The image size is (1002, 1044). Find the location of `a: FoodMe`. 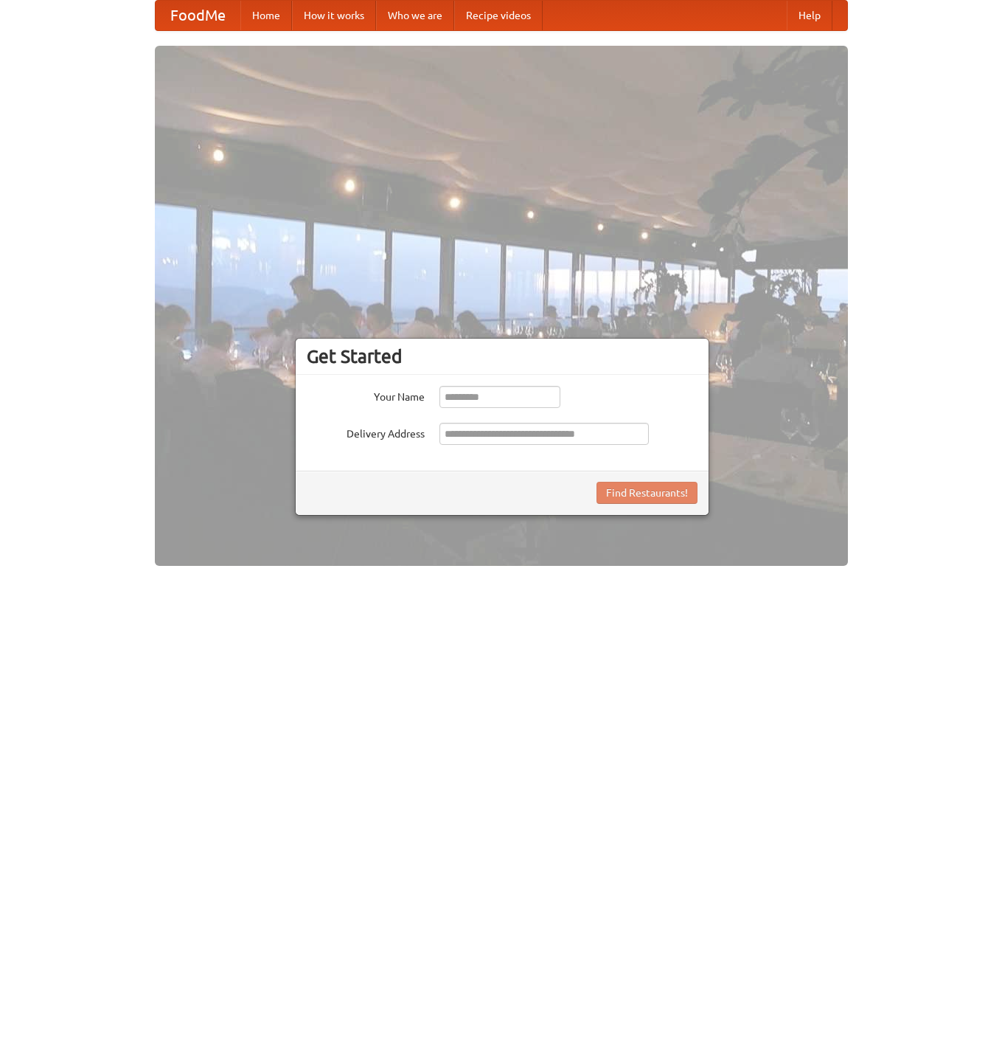

a: FoodMe is located at coordinates (198, 15).